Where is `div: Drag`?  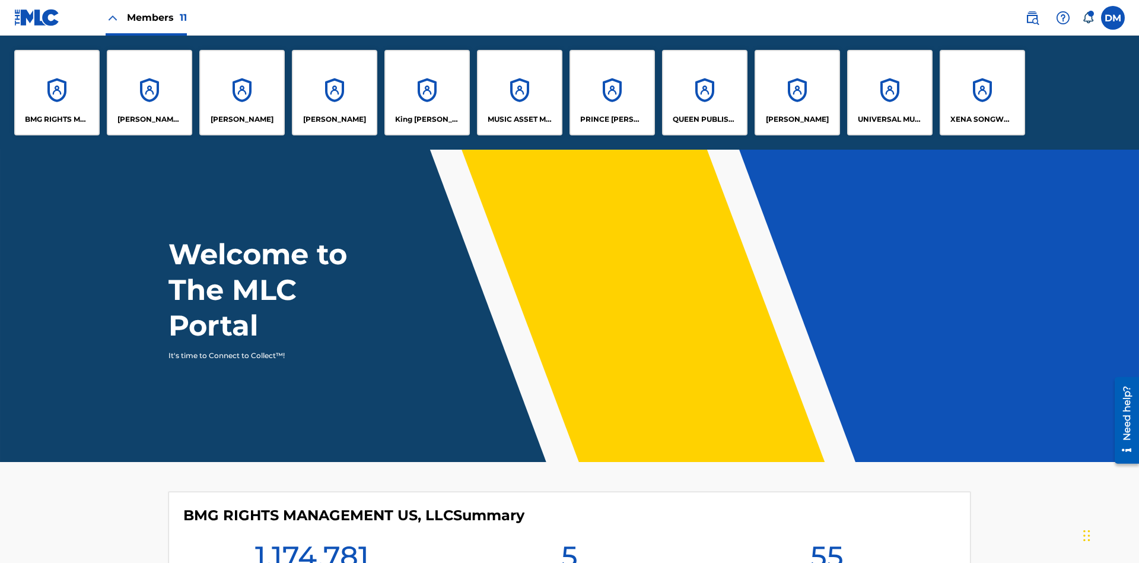
div: Drag is located at coordinates (1087, 535).